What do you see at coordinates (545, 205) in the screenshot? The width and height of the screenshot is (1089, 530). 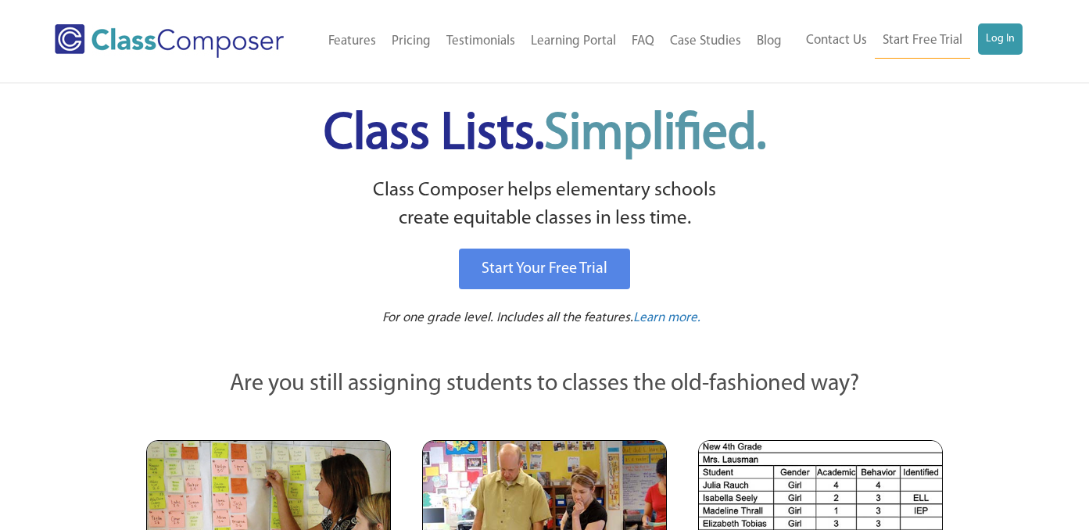 I see `p: Class Composer helps elementary schools create equitable classes in less time.` at bounding box center [545, 205].